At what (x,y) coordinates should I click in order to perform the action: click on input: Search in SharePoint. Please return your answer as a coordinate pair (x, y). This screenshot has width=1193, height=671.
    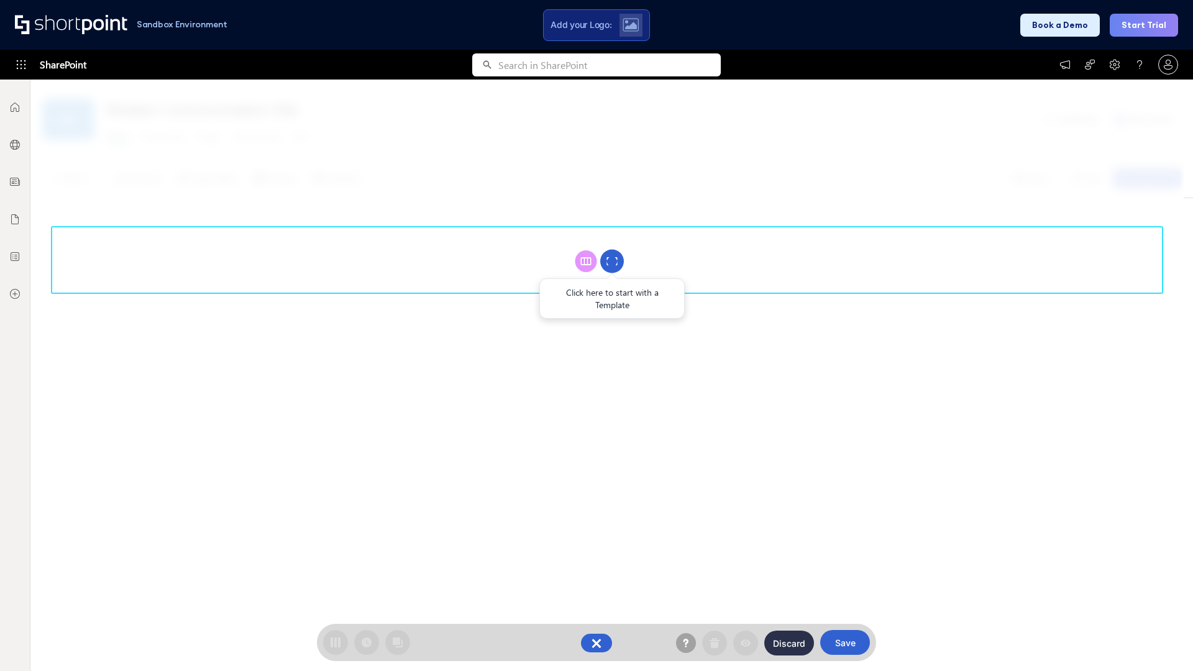
    Looking at the image, I should click on (609, 65).